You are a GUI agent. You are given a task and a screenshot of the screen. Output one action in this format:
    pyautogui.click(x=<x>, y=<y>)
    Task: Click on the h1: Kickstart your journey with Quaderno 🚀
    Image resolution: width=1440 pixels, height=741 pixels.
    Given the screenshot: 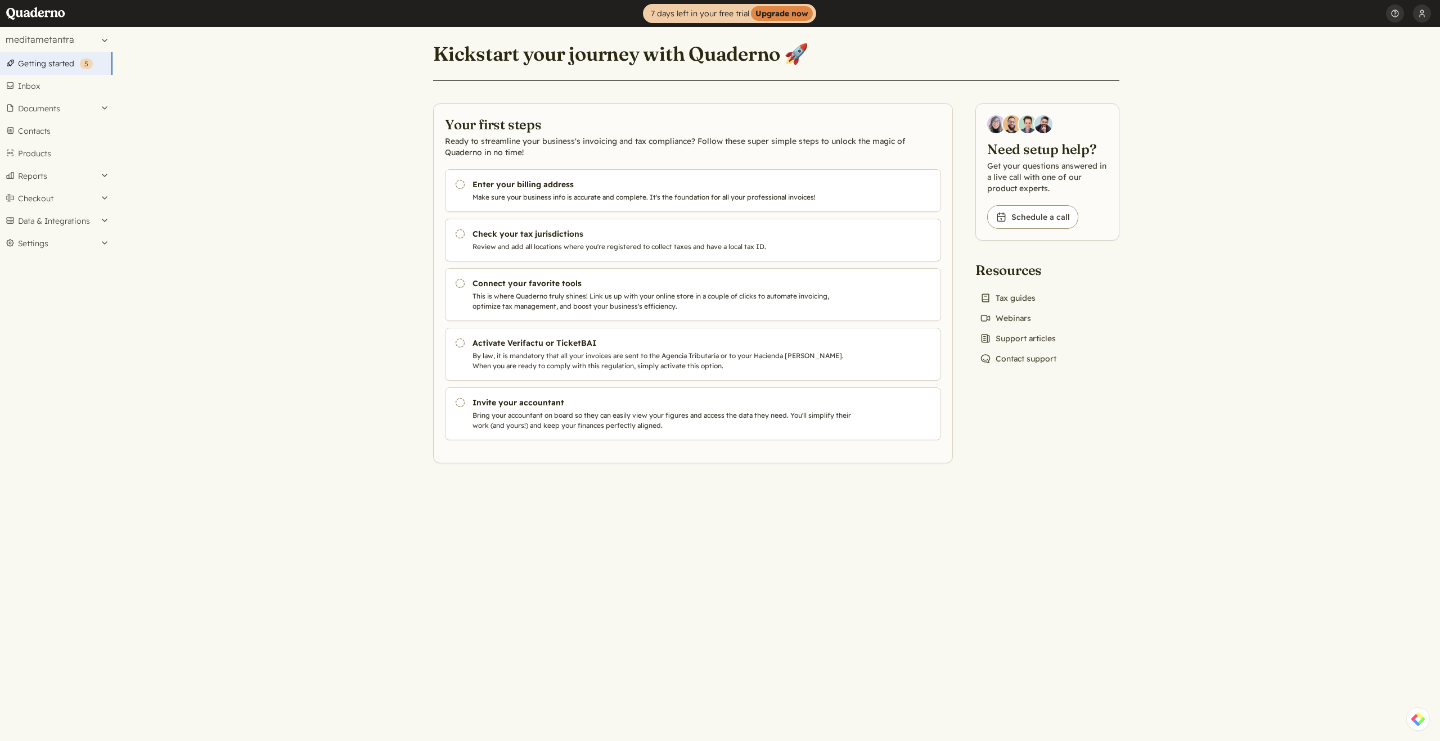 What is the action you would take?
    pyautogui.click(x=620, y=54)
    